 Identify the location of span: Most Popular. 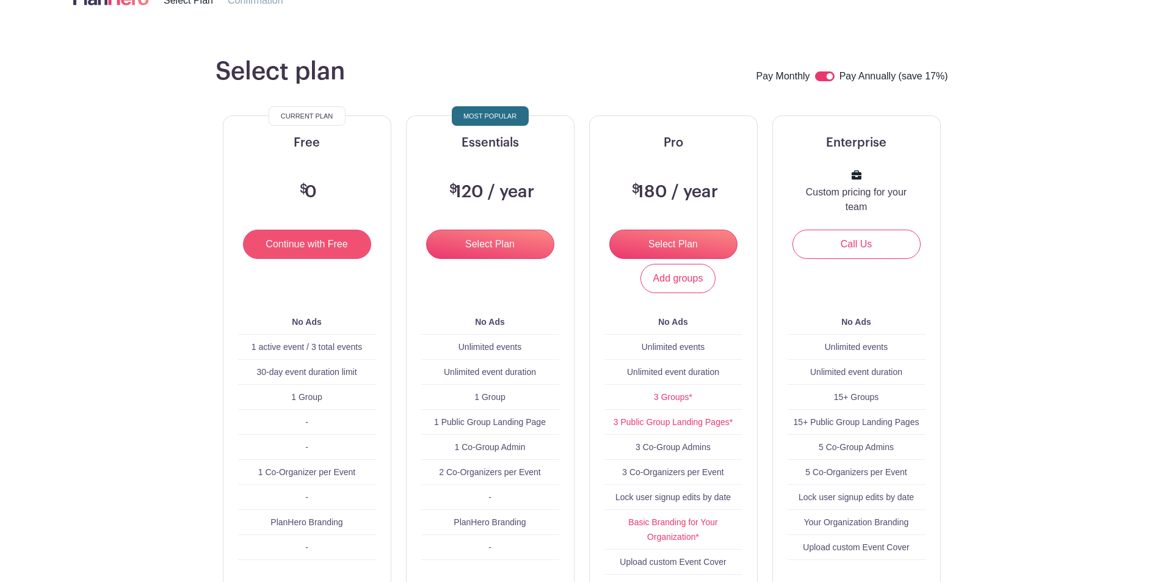
(490, 116).